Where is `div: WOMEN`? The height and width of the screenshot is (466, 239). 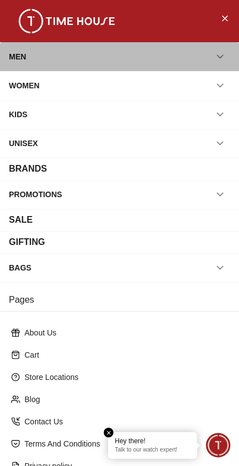
div: WOMEN is located at coordinates (24, 86).